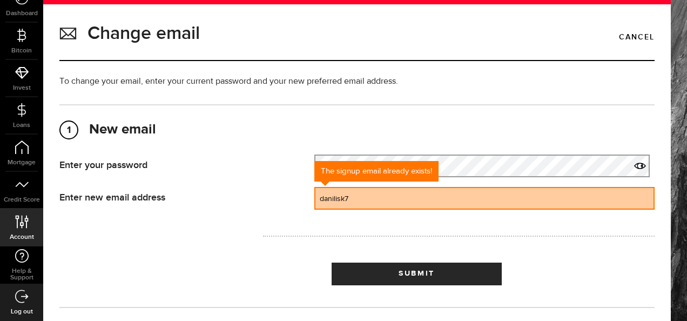 The image size is (687, 321). I want to click on h1: Change email, so click(144, 33).